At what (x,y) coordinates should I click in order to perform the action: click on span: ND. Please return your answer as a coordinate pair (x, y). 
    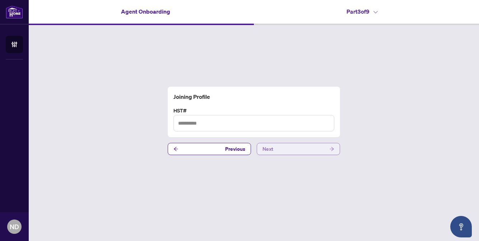
    Looking at the image, I should click on (14, 227).